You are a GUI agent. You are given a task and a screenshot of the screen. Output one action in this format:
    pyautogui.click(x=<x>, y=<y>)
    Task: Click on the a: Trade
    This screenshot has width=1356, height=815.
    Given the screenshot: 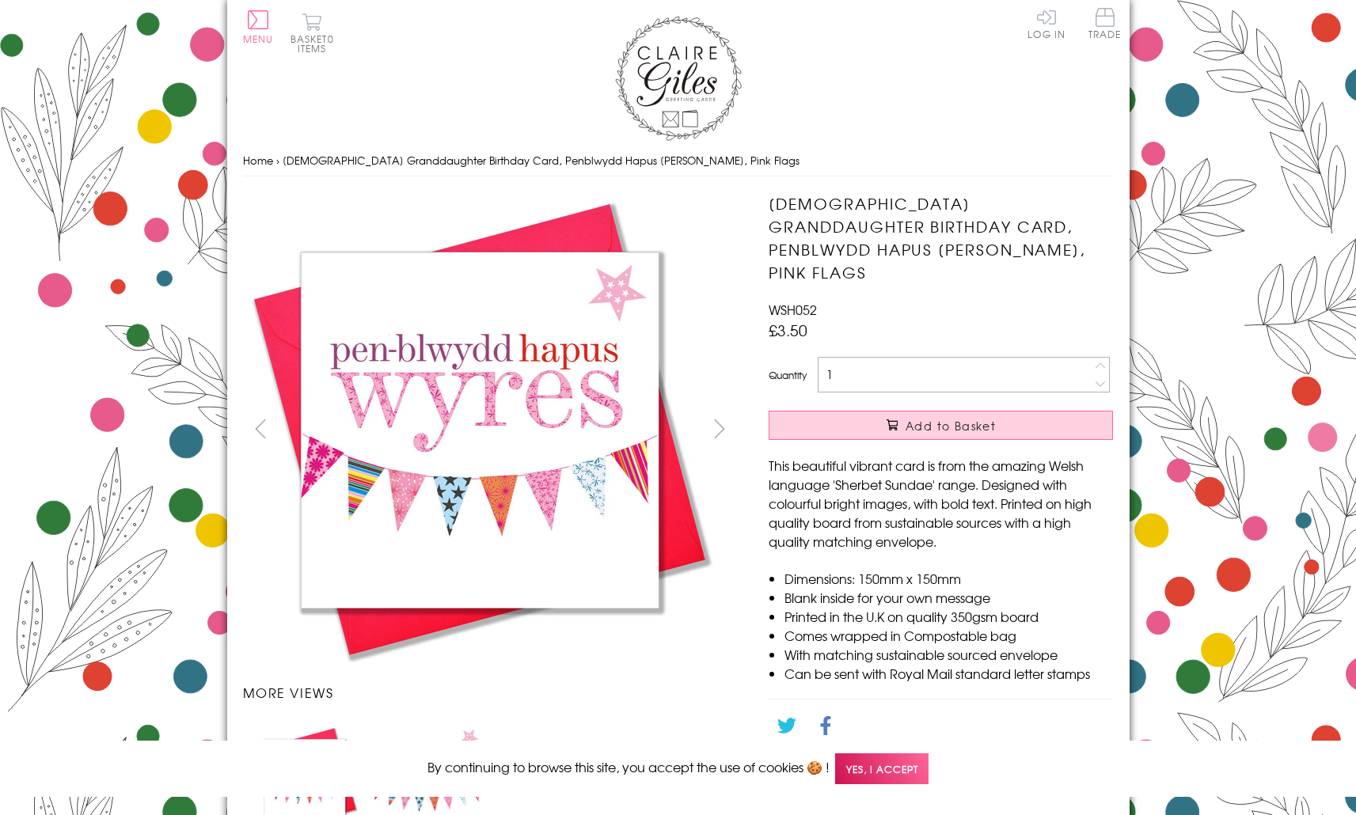 What is the action you would take?
    pyautogui.click(x=1105, y=25)
    